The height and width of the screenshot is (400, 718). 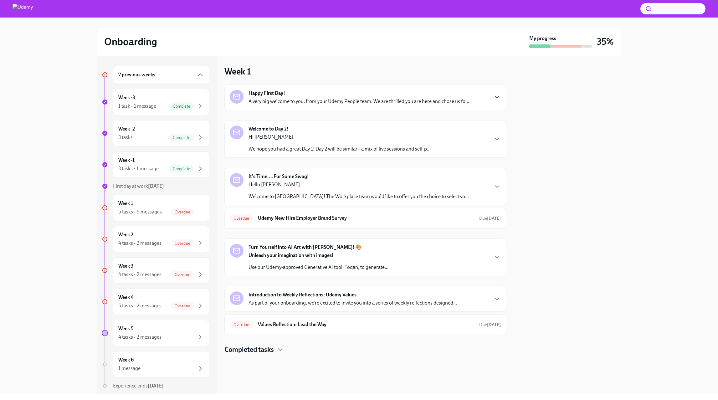 What do you see at coordinates (490, 218) in the screenshot?
I see `span: August 2nd, 2025 11:00` at bounding box center [490, 218].